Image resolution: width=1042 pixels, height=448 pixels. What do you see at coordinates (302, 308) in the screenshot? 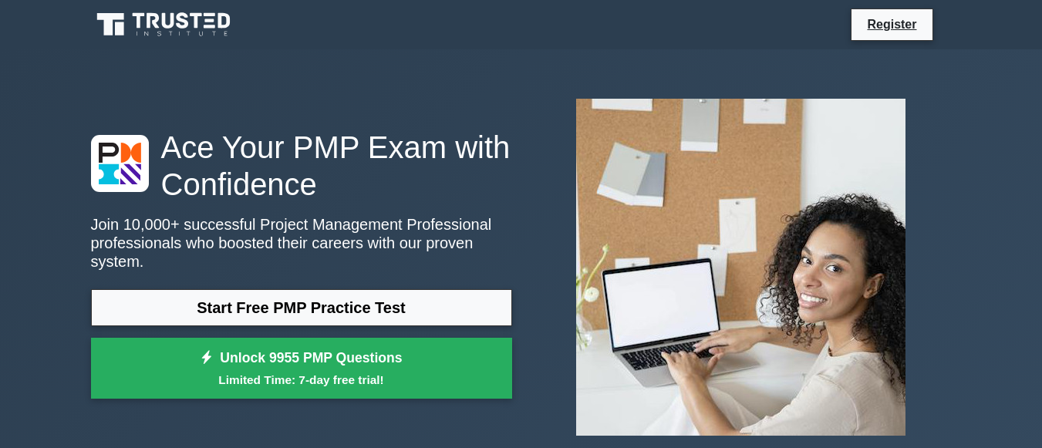
I see `a: Start Free PMP Practice Test` at bounding box center [302, 308].